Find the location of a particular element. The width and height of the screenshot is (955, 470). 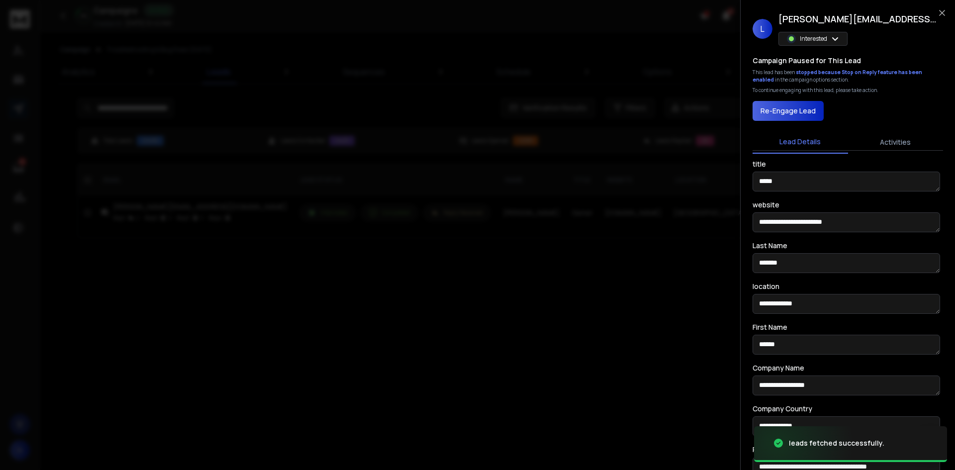

label: website is located at coordinates (766, 205).